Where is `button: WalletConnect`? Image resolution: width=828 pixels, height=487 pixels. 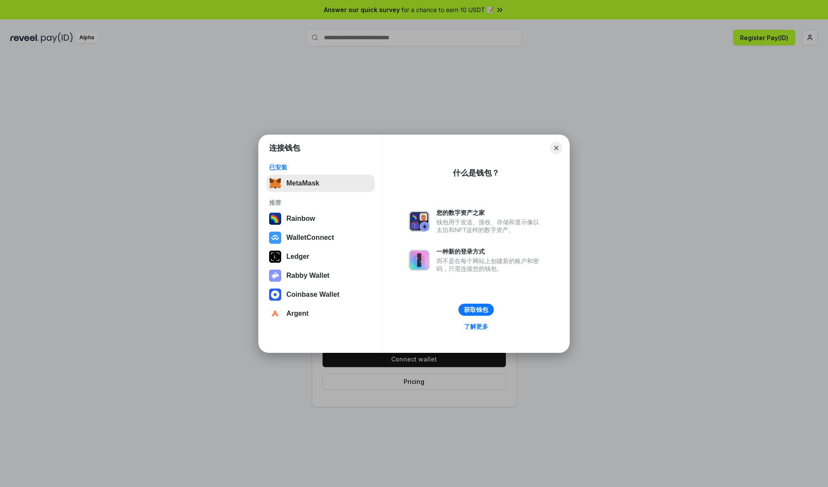 button: WalletConnect is located at coordinates (321, 238).